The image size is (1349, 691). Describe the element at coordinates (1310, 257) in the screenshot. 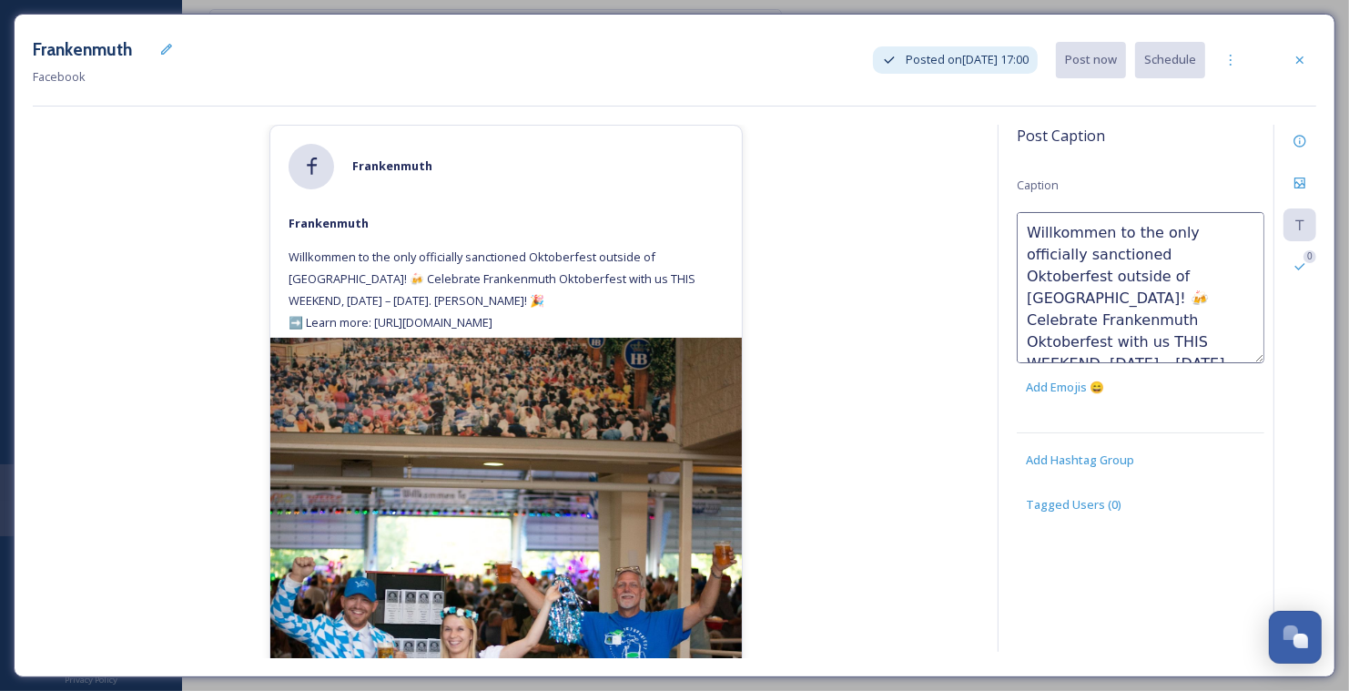

I see `div: 0` at that location.